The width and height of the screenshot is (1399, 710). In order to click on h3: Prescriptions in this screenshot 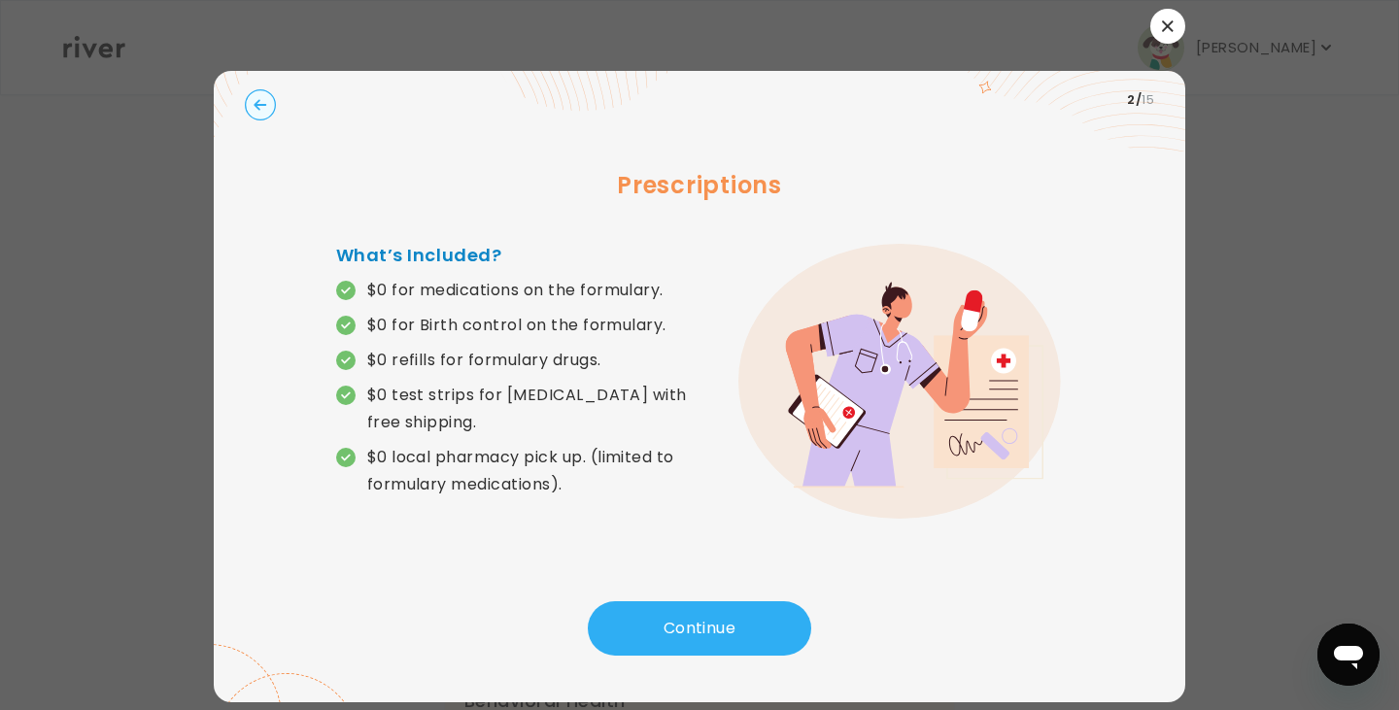, I will do `click(700, 186)`.